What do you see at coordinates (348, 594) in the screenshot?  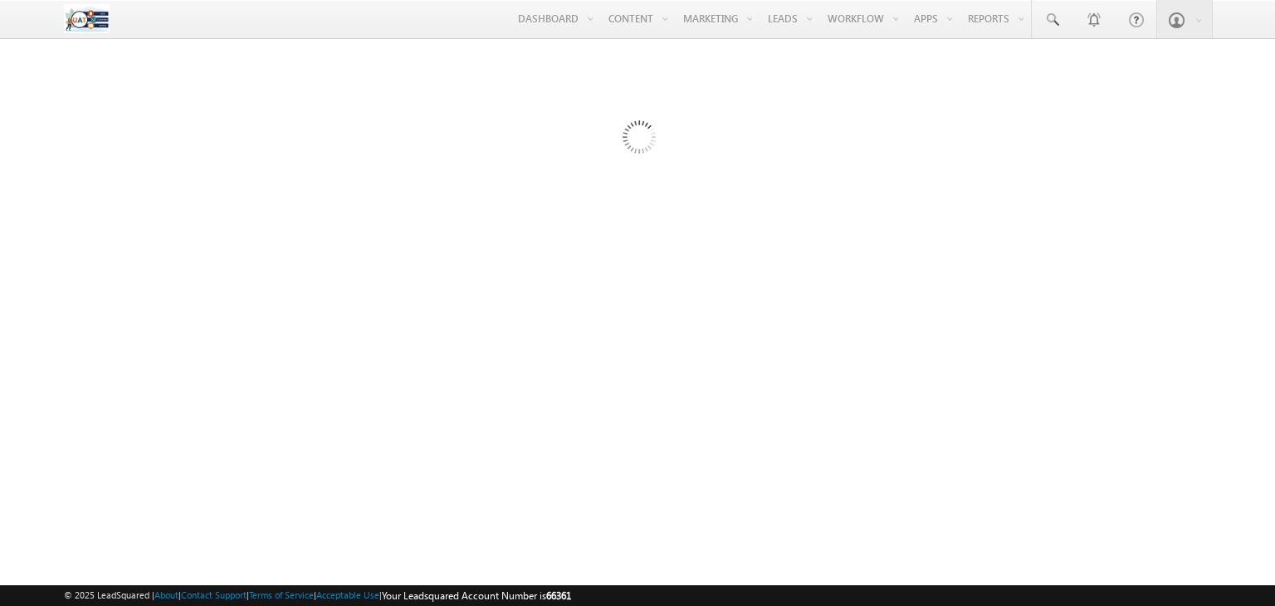 I see `a: Acceptable Use` at bounding box center [348, 594].